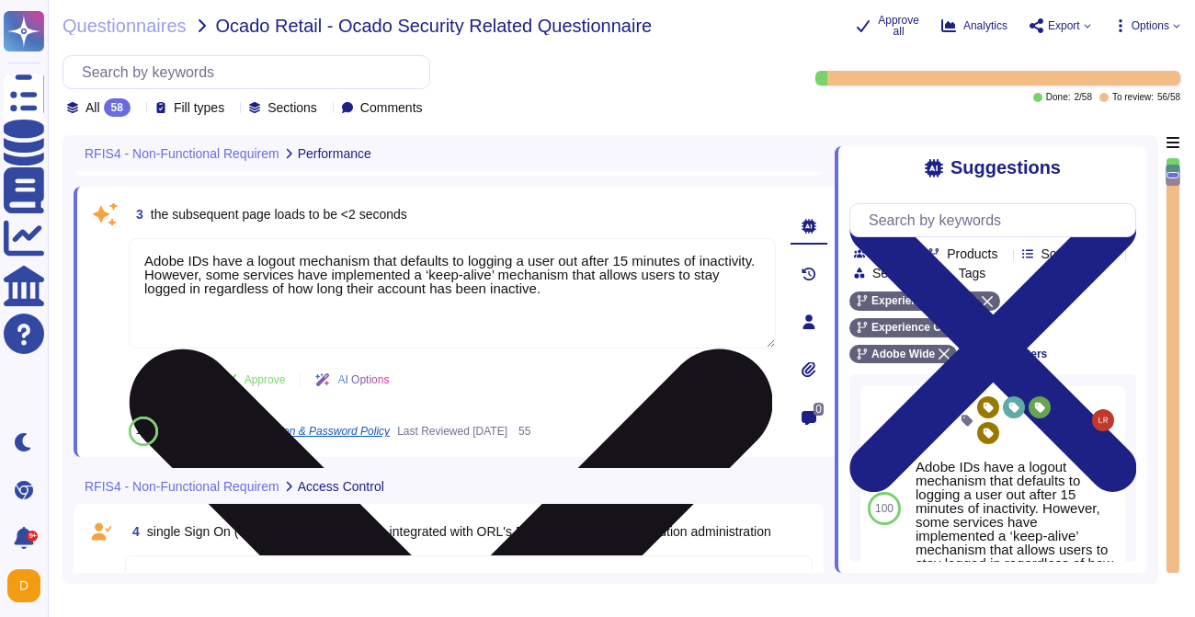 The height and width of the screenshot is (617, 1195). What do you see at coordinates (335, 153) in the screenshot?
I see `span: Performance` at bounding box center [335, 153].